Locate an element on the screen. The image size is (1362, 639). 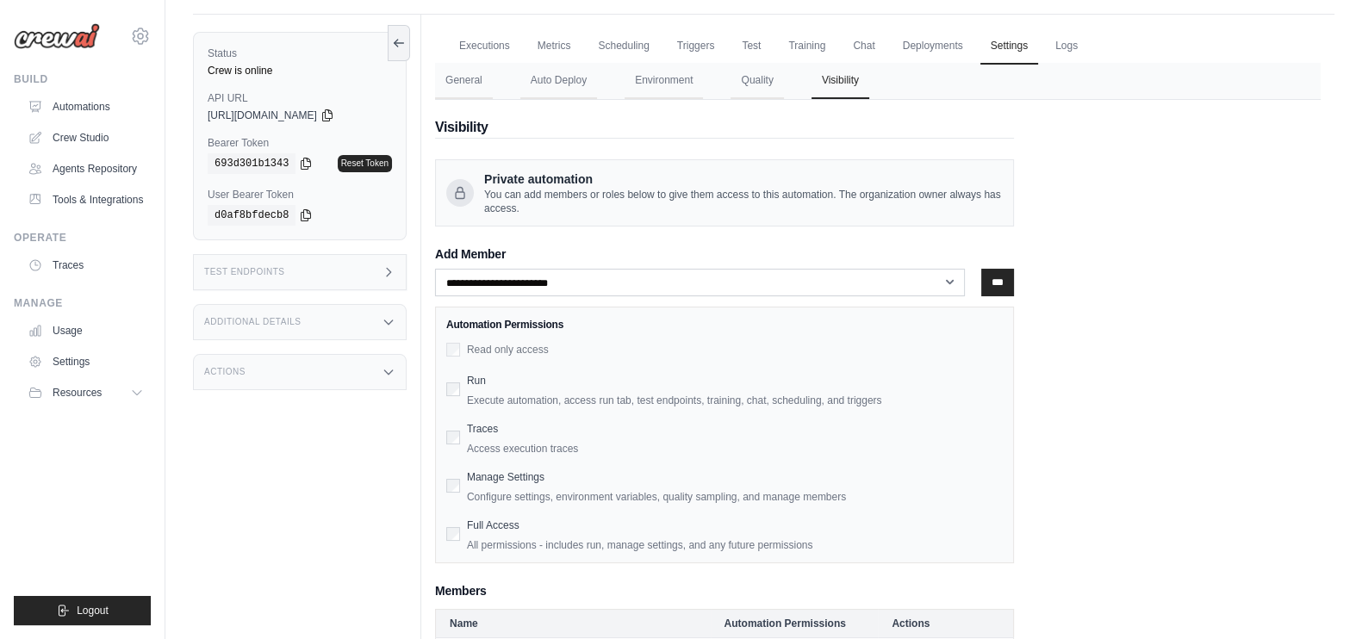
label: Execute automation, access run tab, test endpoints, training, chat, scheduling, and triggers is located at coordinates (735, 401).